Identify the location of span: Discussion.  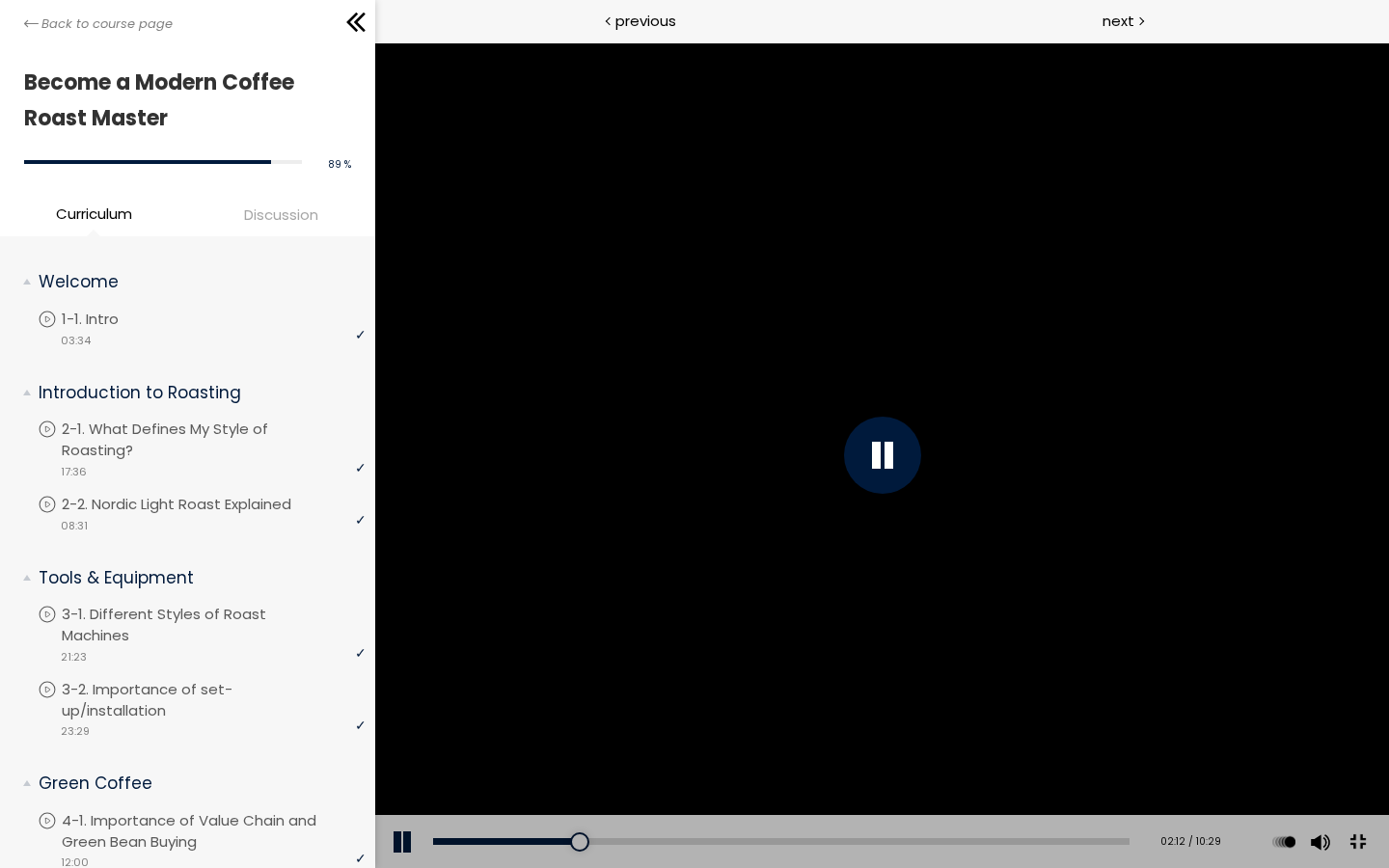
(280, 214).